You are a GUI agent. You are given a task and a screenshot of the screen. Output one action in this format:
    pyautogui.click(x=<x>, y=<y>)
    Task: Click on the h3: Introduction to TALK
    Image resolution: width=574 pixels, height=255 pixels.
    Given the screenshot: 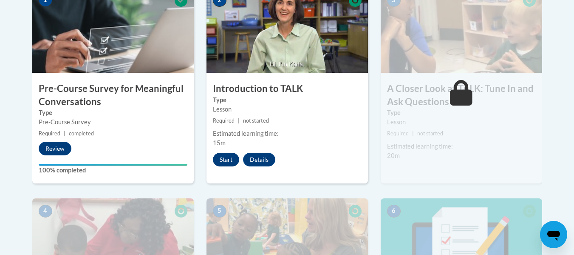 What is the action you would take?
    pyautogui.click(x=287, y=88)
    